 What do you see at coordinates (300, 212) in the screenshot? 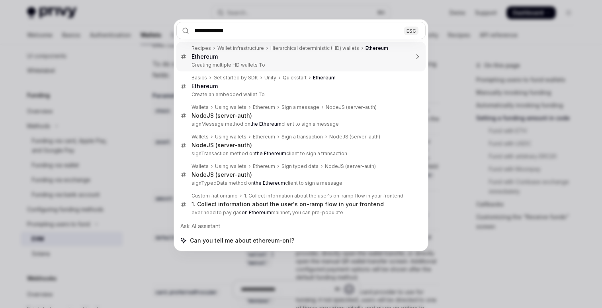
I see `p: ever need to pay gas mainnet, you can pre-populate` at bounding box center [300, 212].